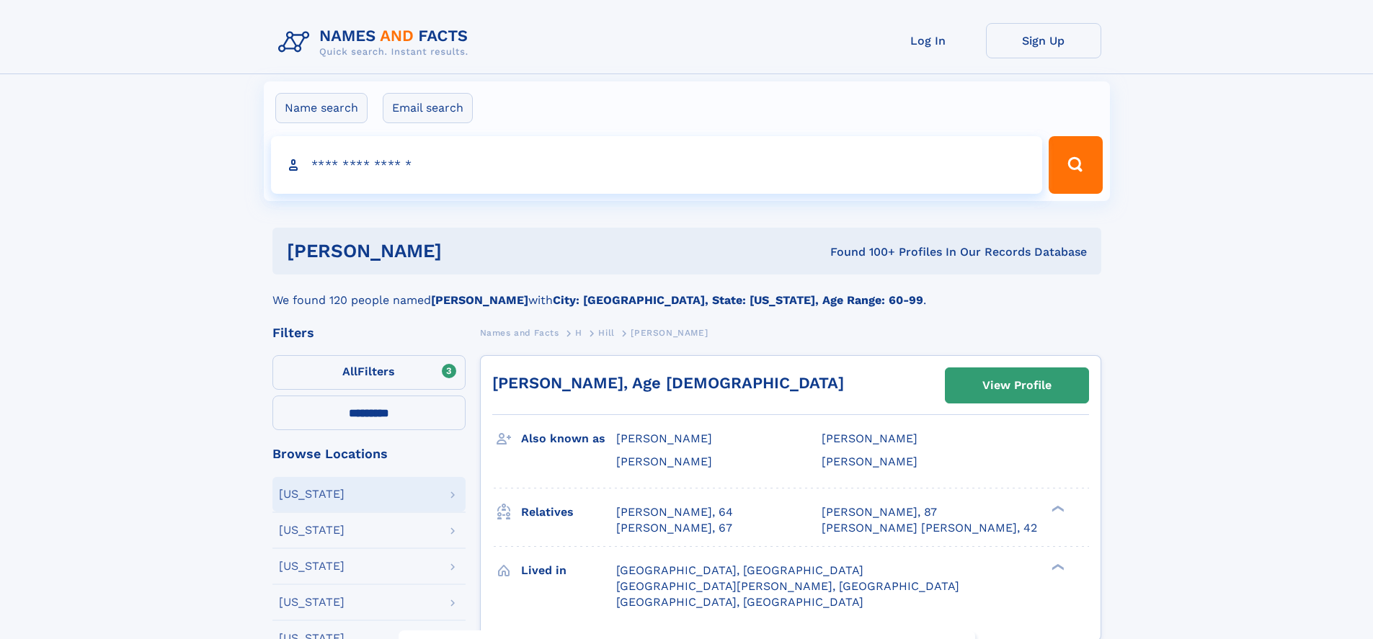 The width and height of the screenshot is (1373, 639). Describe the element at coordinates (1043, 40) in the screenshot. I see `a: Sign Up` at that location.